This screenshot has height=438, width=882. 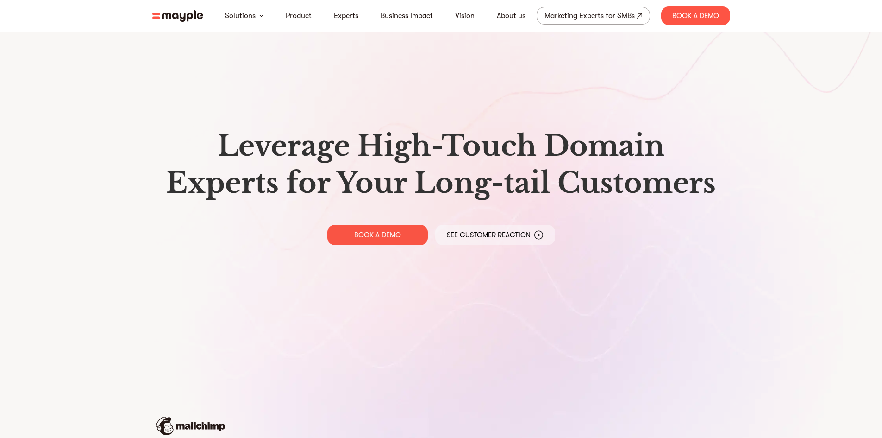 I want to click on a: Marketing Experts for SMBs, so click(x=593, y=16).